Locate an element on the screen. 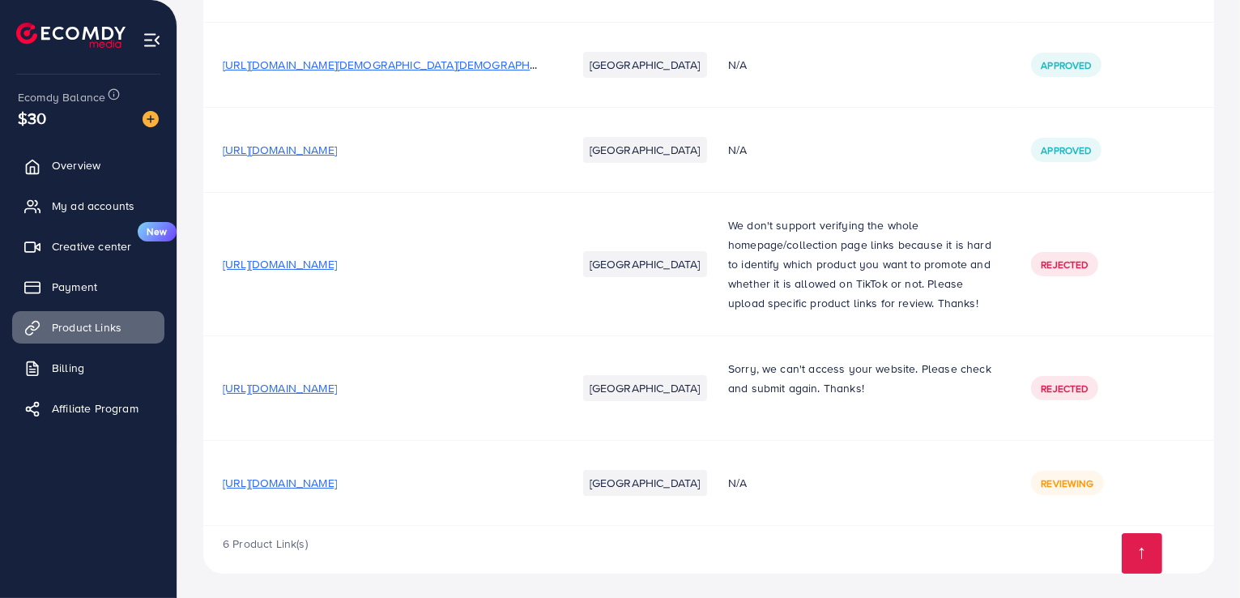 This screenshot has height=598, width=1240. span: Payment is located at coordinates (75, 287).